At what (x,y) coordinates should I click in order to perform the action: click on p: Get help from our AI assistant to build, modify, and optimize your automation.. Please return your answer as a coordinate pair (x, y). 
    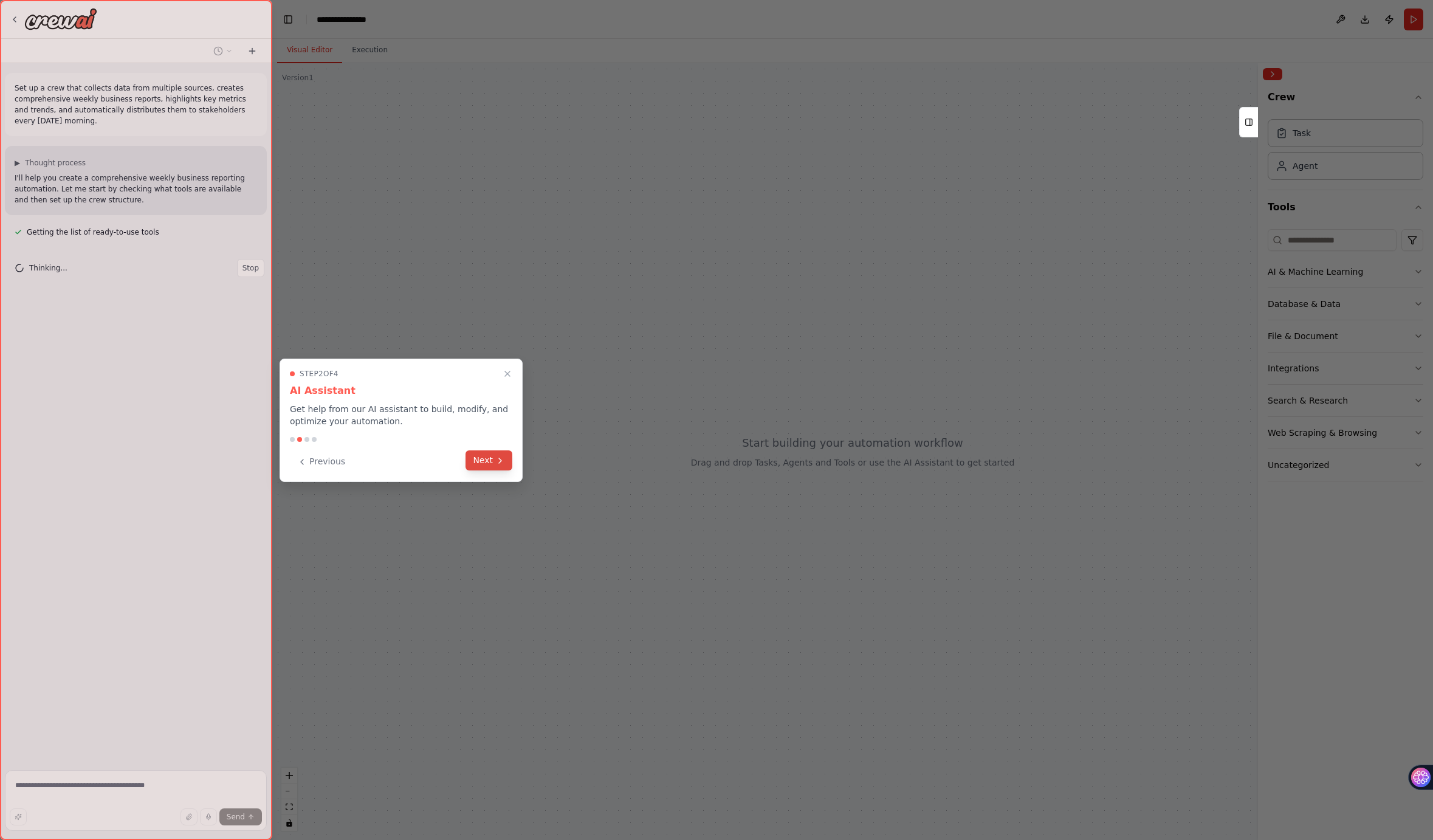
    Looking at the image, I should click on (401, 415).